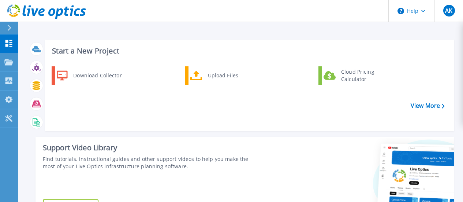 This screenshot has width=463, height=202. What do you see at coordinates (449, 11) in the screenshot?
I see `span: AK` at bounding box center [449, 11].